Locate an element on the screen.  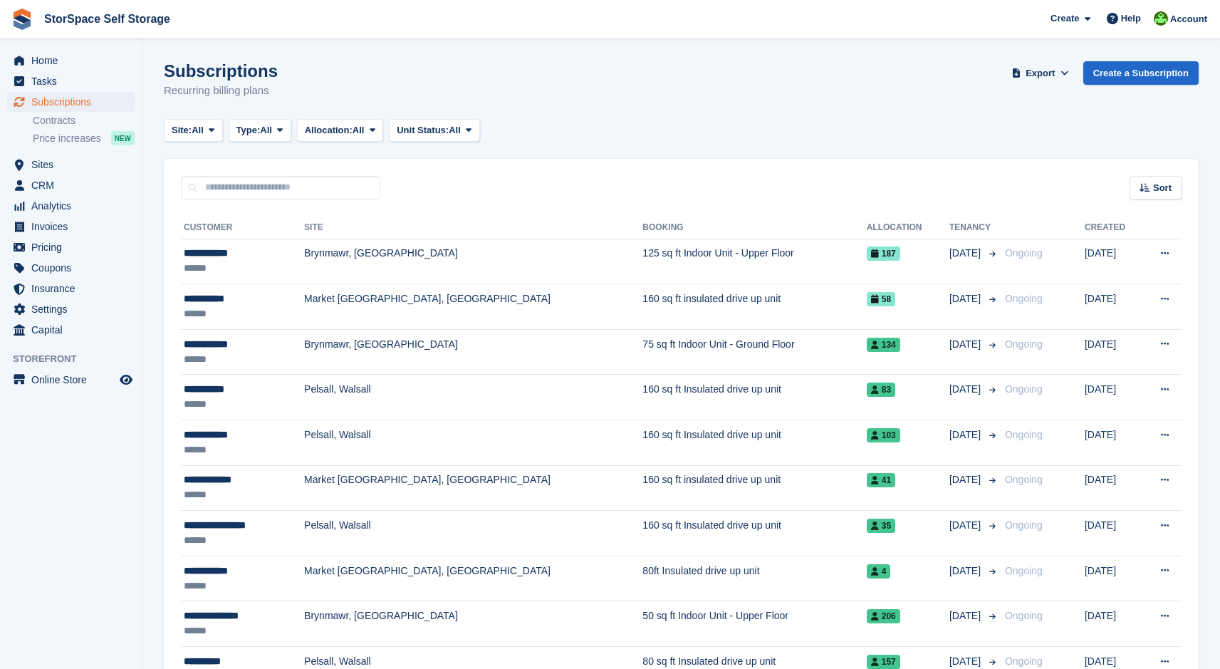
span: Subscriptions is located at coordinates (74, 102).